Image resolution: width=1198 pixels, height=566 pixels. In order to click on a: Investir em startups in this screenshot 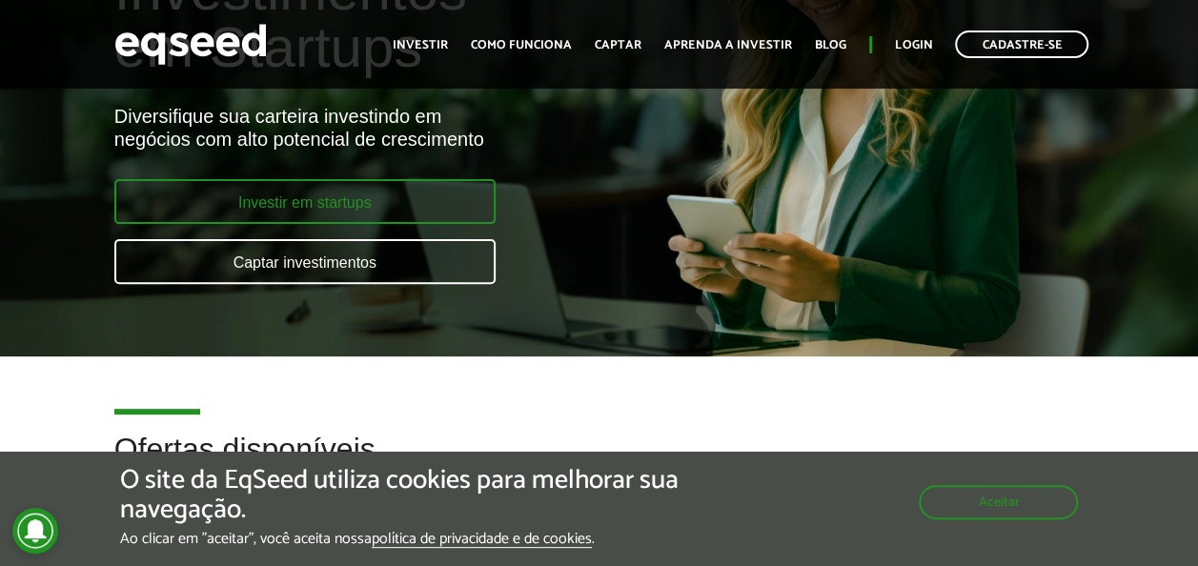, I will do `click(305, 201)`.